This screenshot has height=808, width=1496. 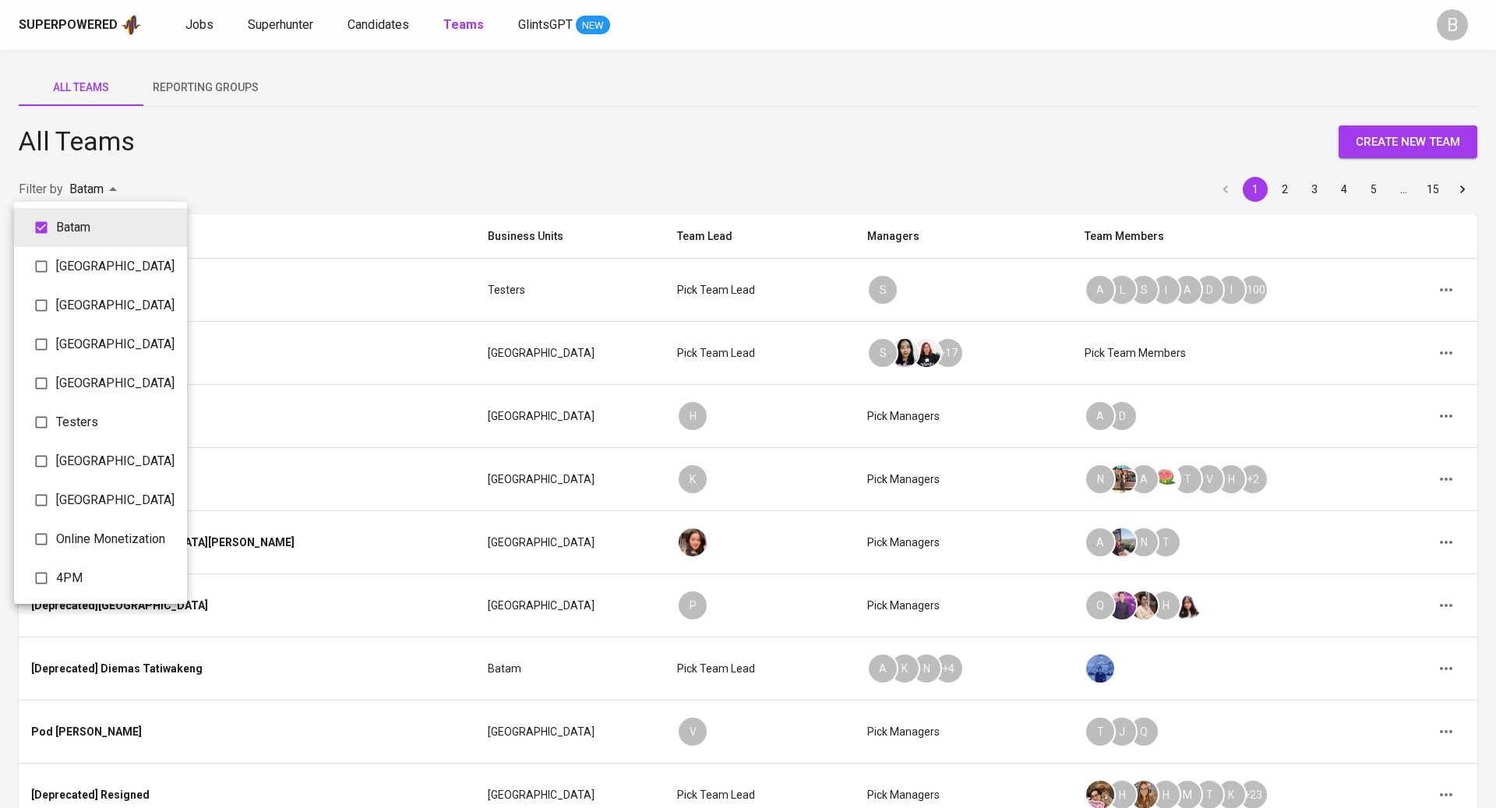 I want to click on span: Testers, so click(x=115, y=422).